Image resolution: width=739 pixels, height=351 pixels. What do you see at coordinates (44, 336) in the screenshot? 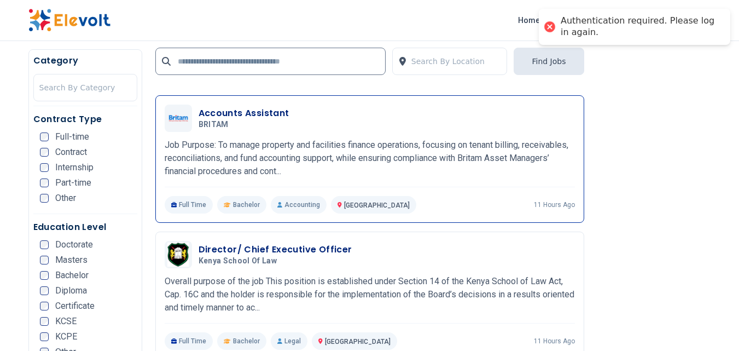
I see `input: KCPE` at bounding box center [44, 336].